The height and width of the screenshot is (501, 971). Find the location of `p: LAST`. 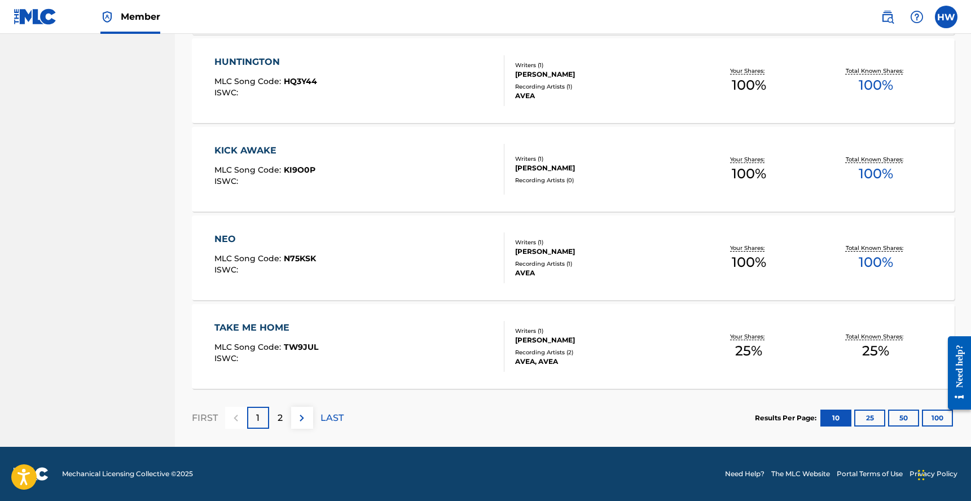

p: LAST is located at coordinates (332, 418).